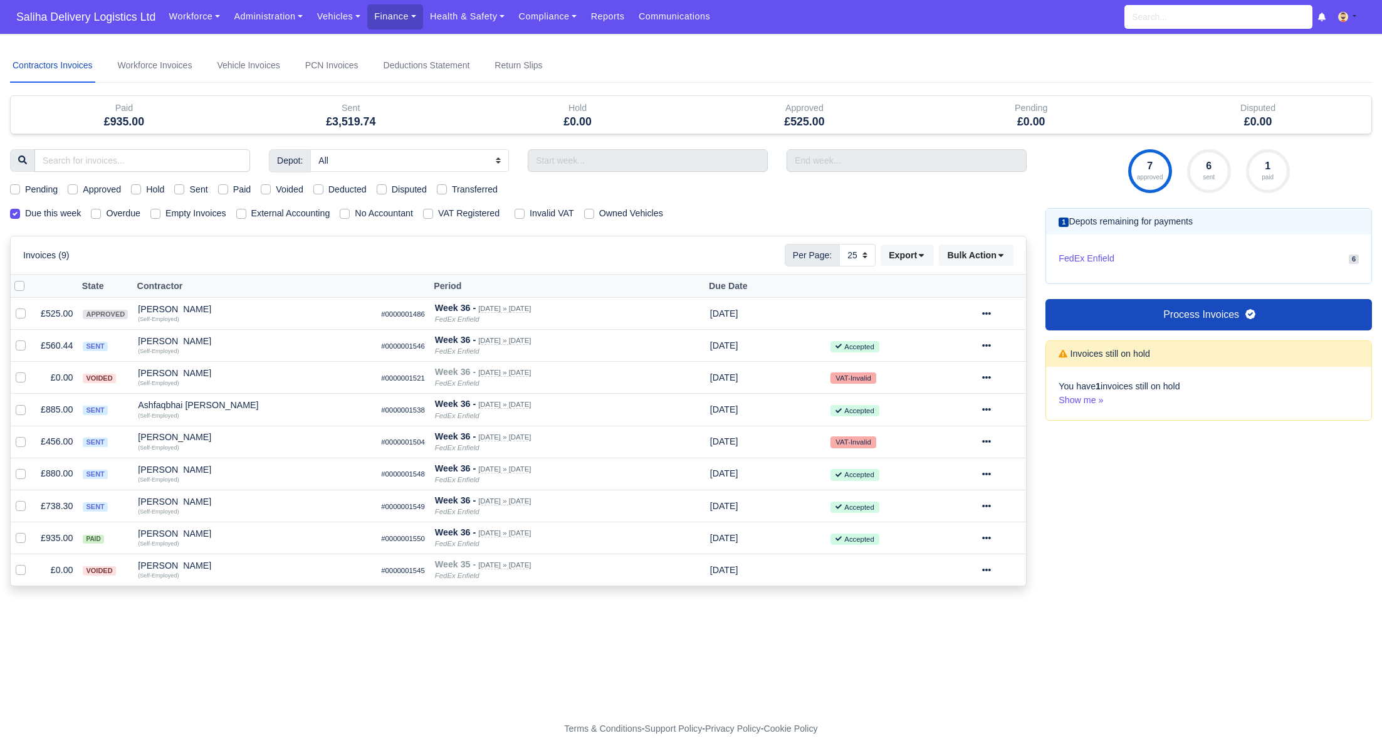 The image size is (1382, 753). Describe the element at coordinates (551, 213) in the screenshot. I see `label: Invalid VAT` at that location.